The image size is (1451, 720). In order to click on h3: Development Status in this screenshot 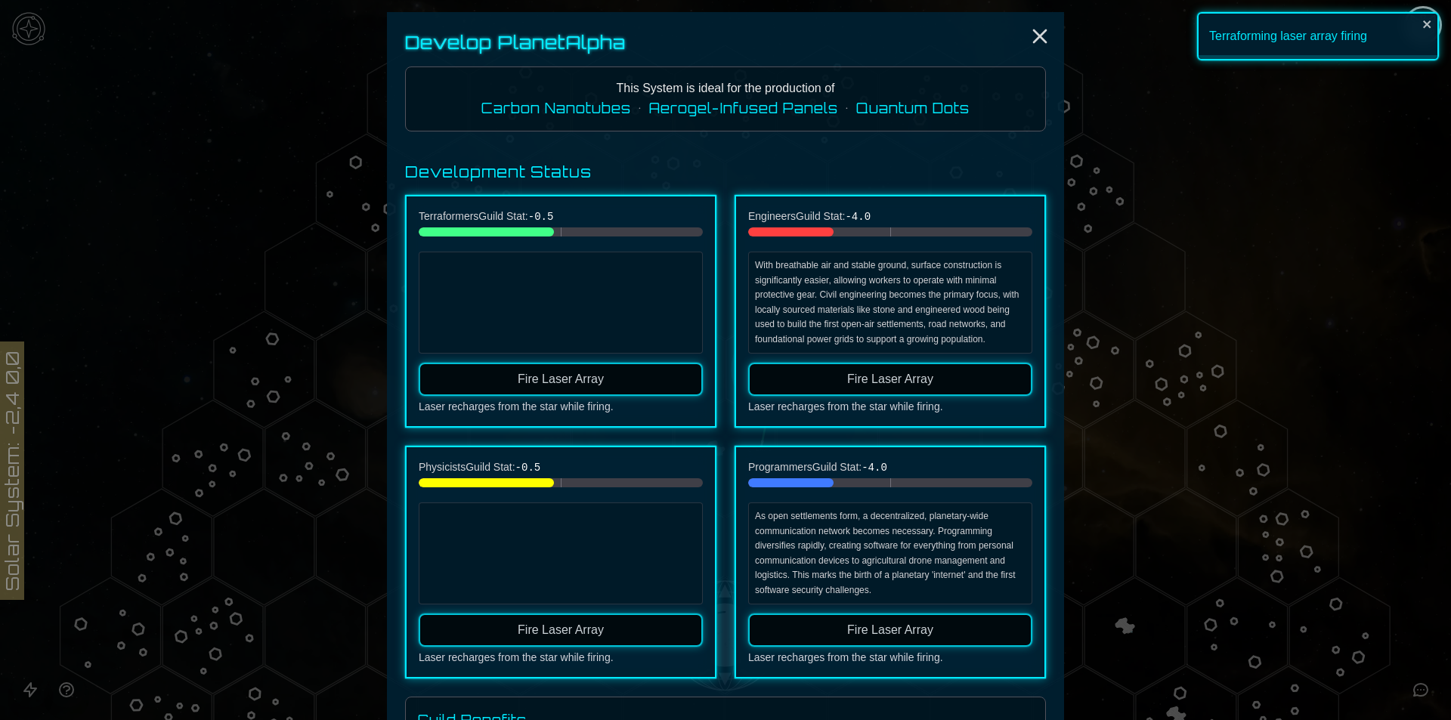, I will do `click(726, 172)`.